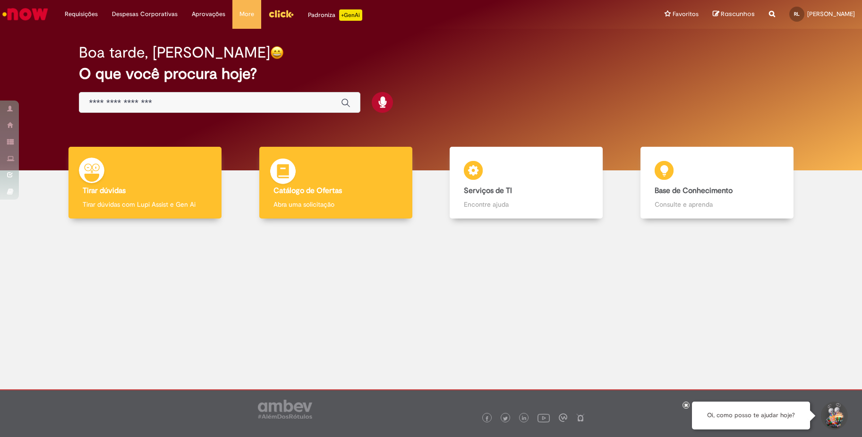 The width and height of the screenshot is (862, 437). Describe the element at coordinates (431, 74) in the screenshot. I see `h2: O que você procura hoje?` at that location.